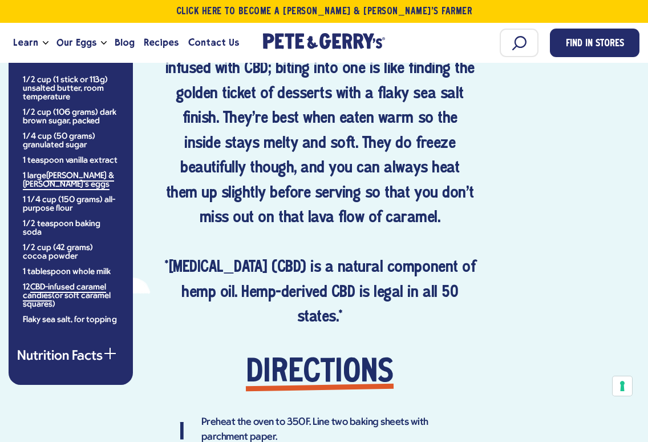 The width and height of the screenshot is (648, 442). I want to click on li: 1/2 teaspoon baking soda, so click(71, 228).